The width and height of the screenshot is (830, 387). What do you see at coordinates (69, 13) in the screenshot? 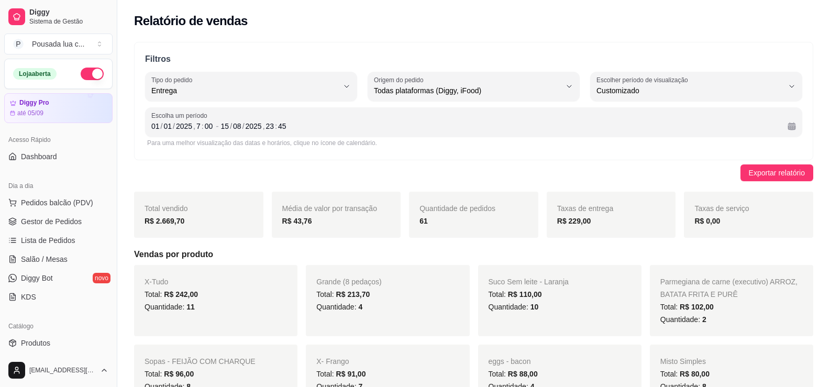
I see `span: Diggy` at bounding box center [69, 13].